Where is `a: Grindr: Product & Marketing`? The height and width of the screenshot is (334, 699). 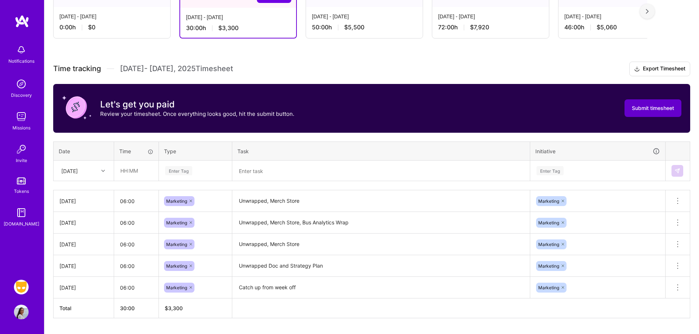
a: Grindr: Product & Marketing is located at coordinates (21, 287).